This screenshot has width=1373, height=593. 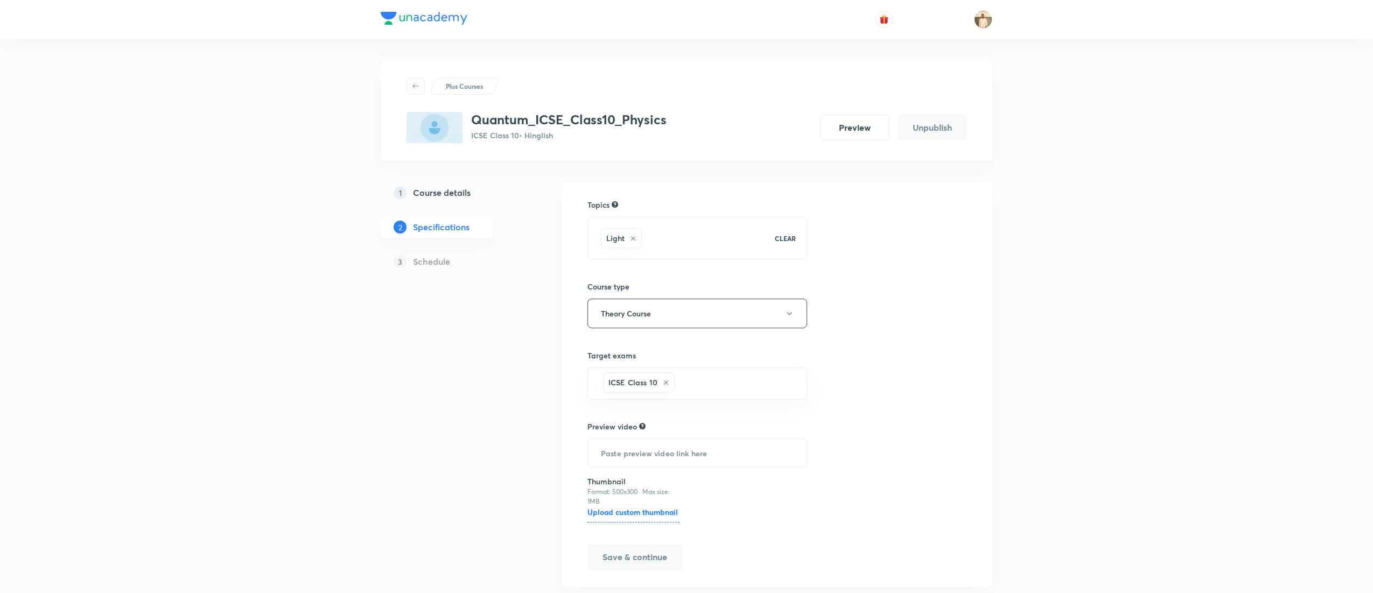 I want to click on p: Format: 500x300 · Max size: 1MB, so click(x=633, y=497).